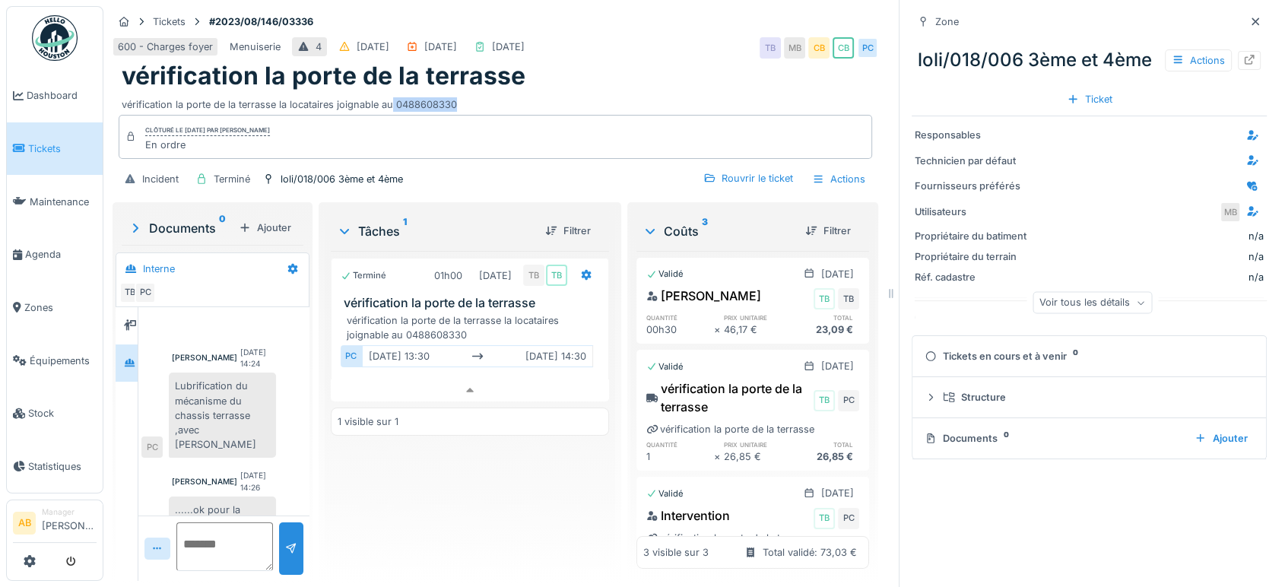 Image resolution: width=1285 pixels, height=587 pixels. What do you see at coordinates (159, 268) in the screenshot?
I see `div: Interne` at bounding box center [159, 268].